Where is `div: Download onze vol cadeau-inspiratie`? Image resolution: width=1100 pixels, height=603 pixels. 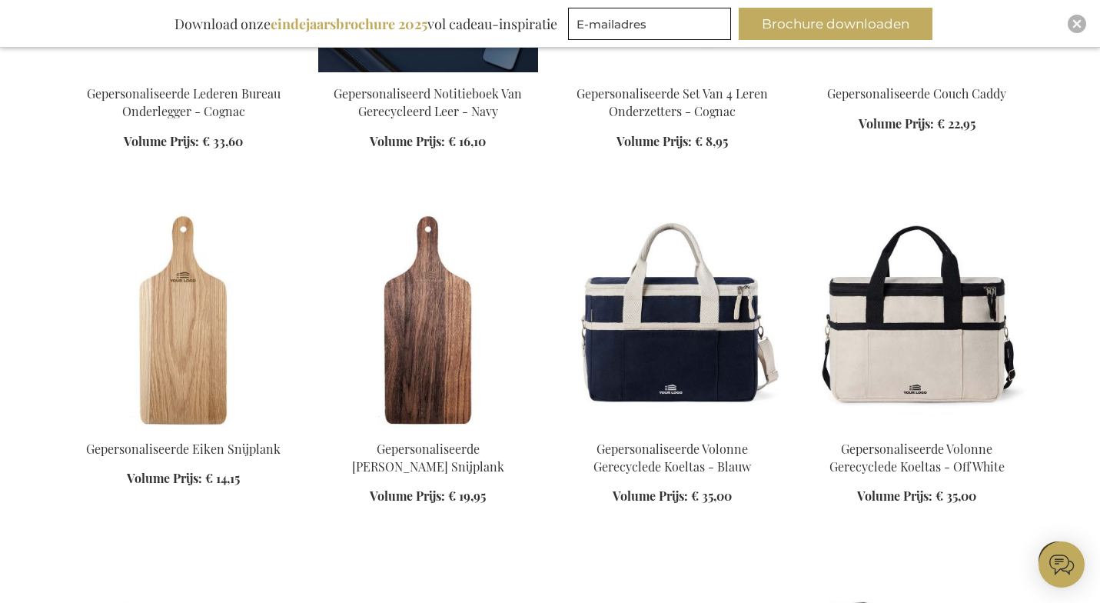 div: Download onze vol cadeau-inspiratie is located at coordinates (366, 24).